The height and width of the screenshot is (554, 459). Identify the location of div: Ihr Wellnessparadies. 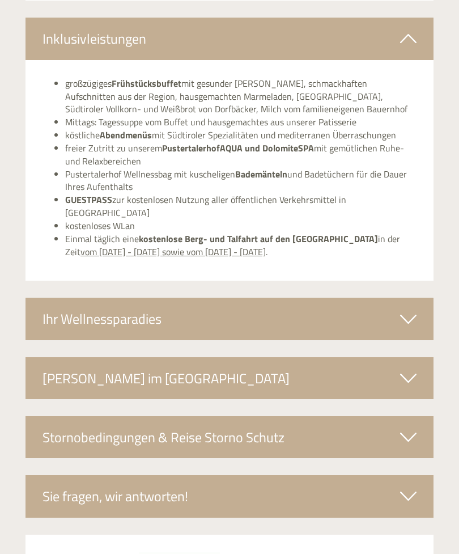
(230, 319).